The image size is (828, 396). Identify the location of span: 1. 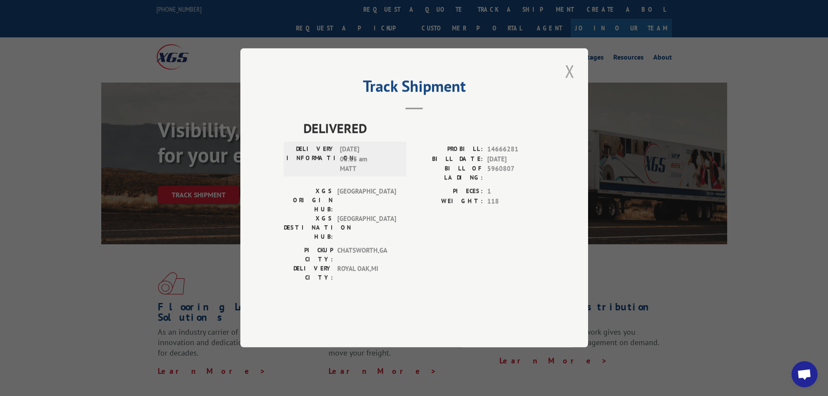
(516, 192).